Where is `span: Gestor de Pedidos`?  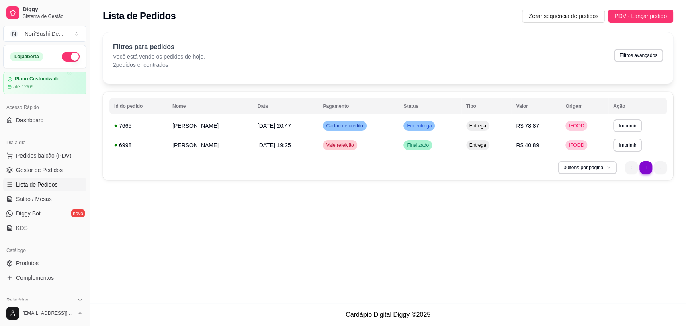
span: Gestor de Pedidos is located at coordinates (39, 170).